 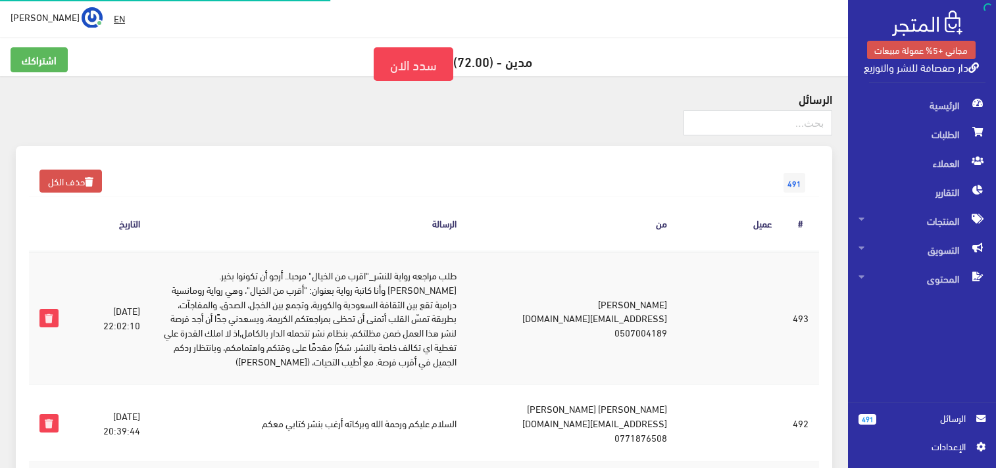 What do you see at coordinates (70, 181) in the screenshot?
I see `a: حذف الكل` at bounding box center [70, 181].